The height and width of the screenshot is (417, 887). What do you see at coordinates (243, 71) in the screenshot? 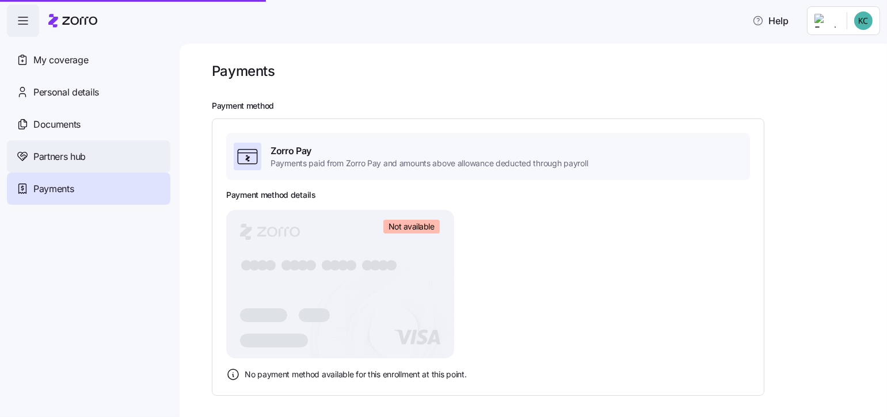
I see `h1: Payments` at bounding box center [243, 71].